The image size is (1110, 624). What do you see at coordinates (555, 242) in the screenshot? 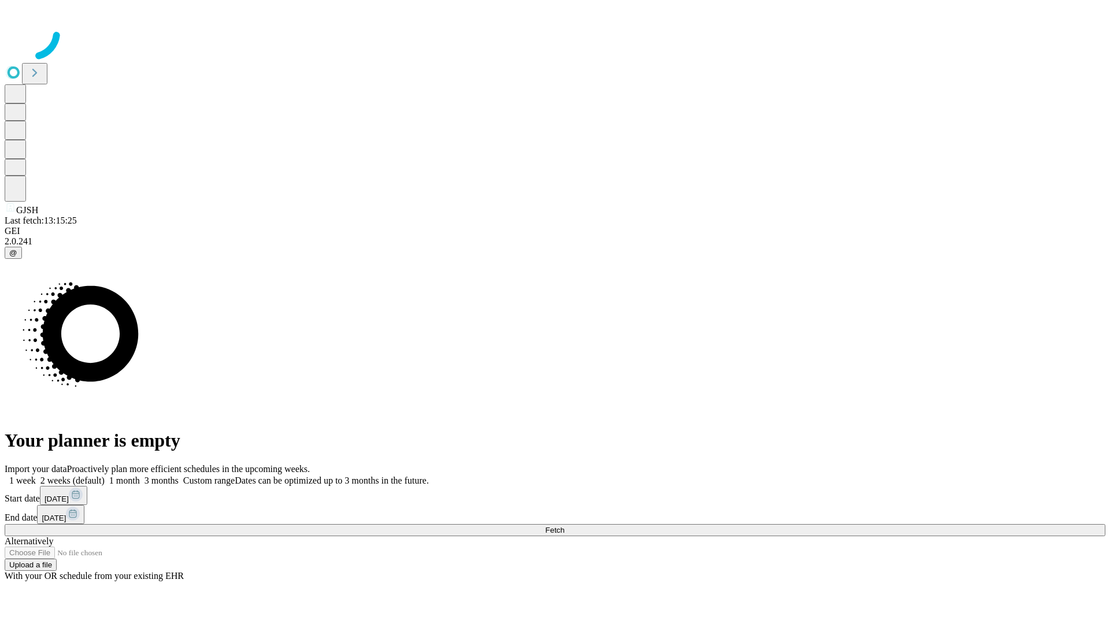
I see `div: 2.0.241` at bounding box center [555, 242].